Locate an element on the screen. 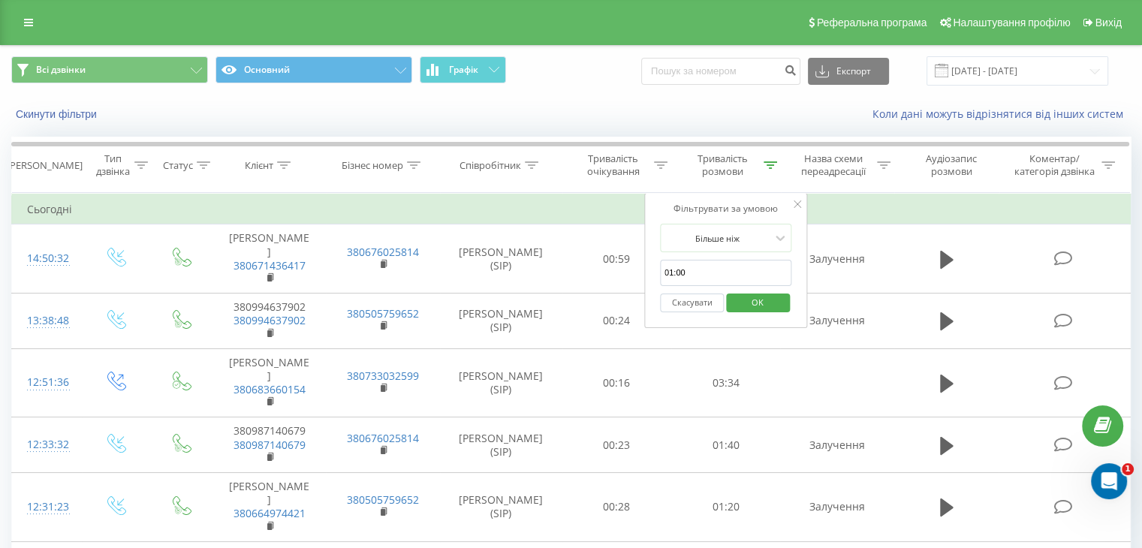 This screenshot has height=548, width=1142. td: 00:16 is located at coordinates (617, 383).